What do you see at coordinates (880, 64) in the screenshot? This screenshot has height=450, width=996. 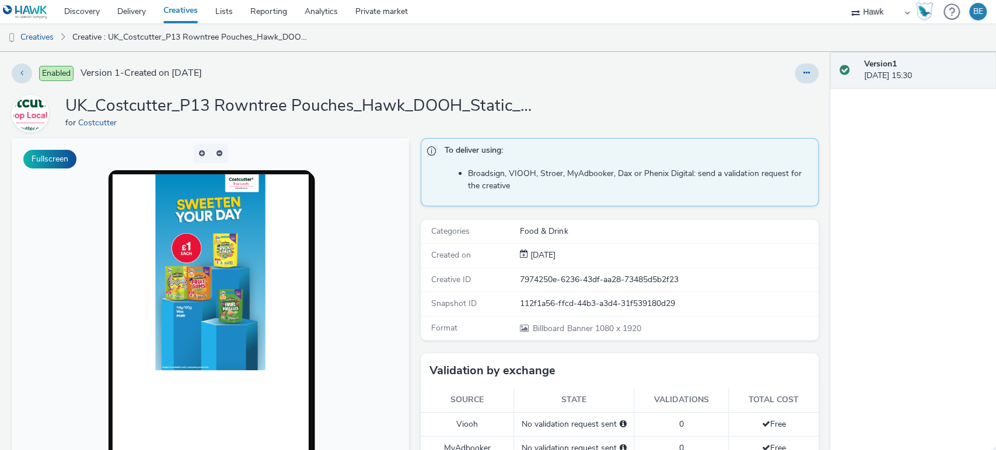 I see `strong: Version 1` at bounding box center [880, 64].